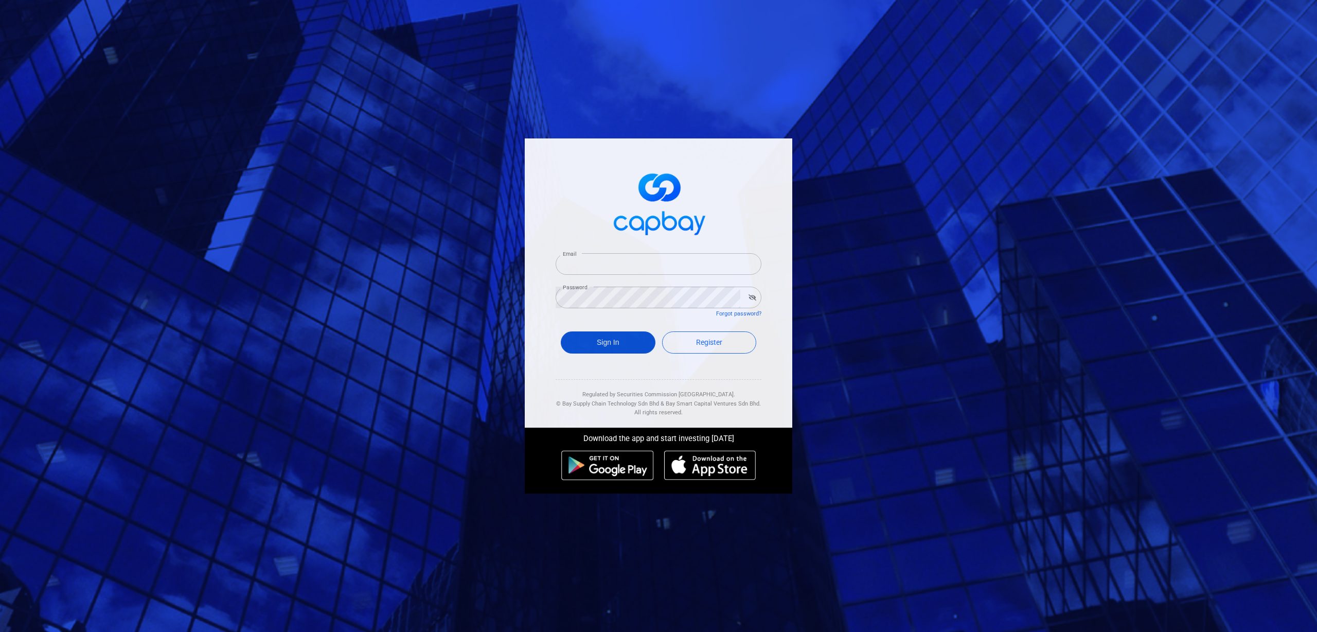 The height and width of the screenshot is (632, 1317). What do you see at coordinates (608, 403) in the screenshot?
I see `span: © Bay Supply Chain Technology Sdn Bhd` at bounding box center [608, 403].